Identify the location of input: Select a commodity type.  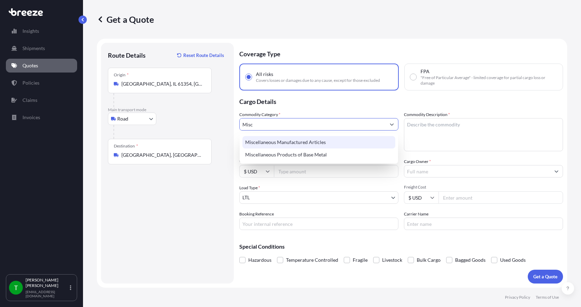
(312, 124).